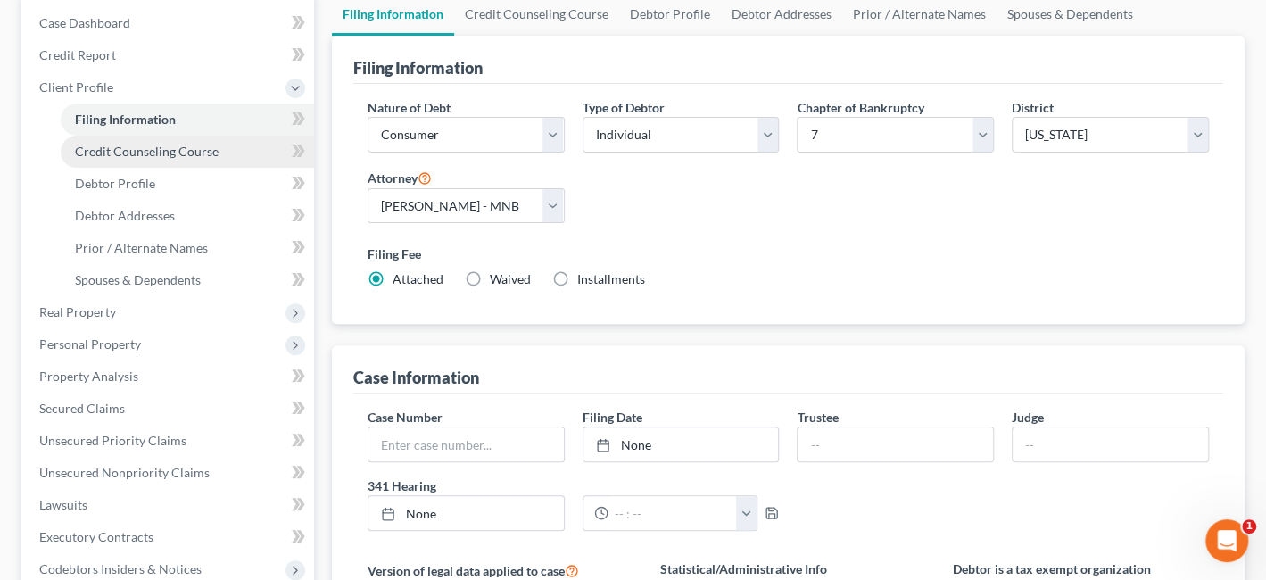  I want to click on label: Type of Debtor, so click(624, 107).